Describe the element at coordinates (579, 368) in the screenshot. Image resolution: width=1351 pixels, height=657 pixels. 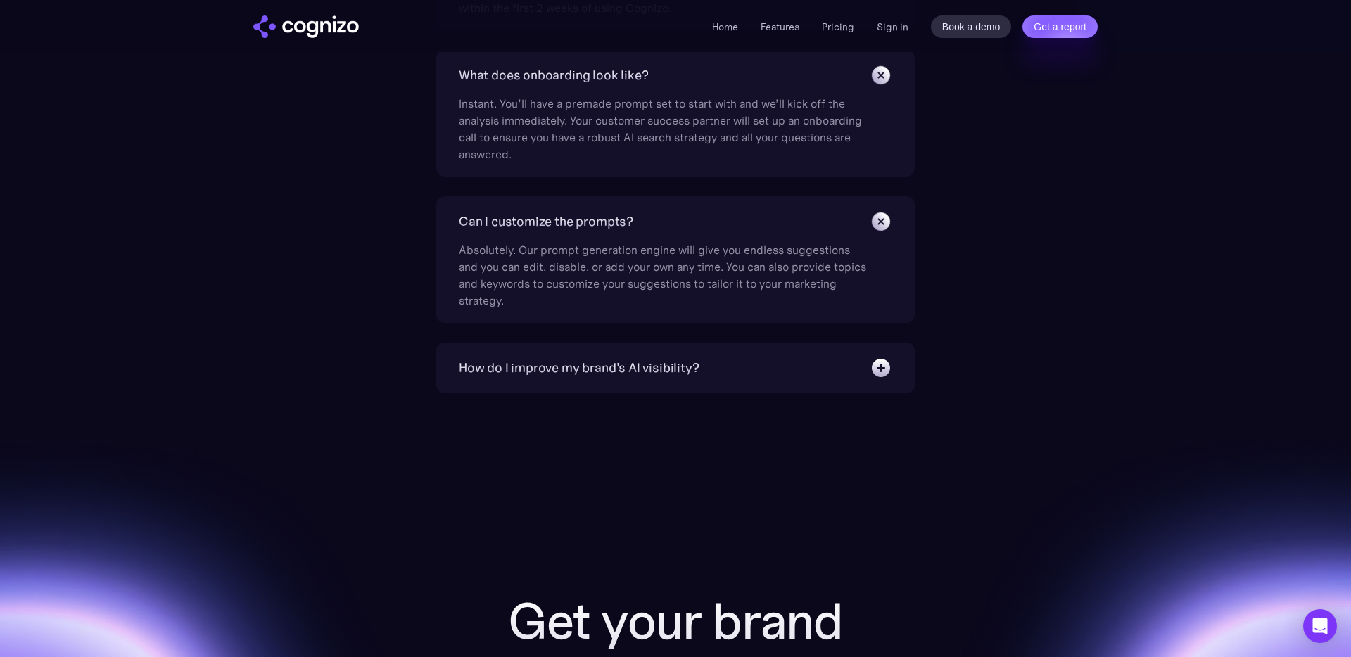
I see `div: How do I improve my brand's AI visibility?` at that location.